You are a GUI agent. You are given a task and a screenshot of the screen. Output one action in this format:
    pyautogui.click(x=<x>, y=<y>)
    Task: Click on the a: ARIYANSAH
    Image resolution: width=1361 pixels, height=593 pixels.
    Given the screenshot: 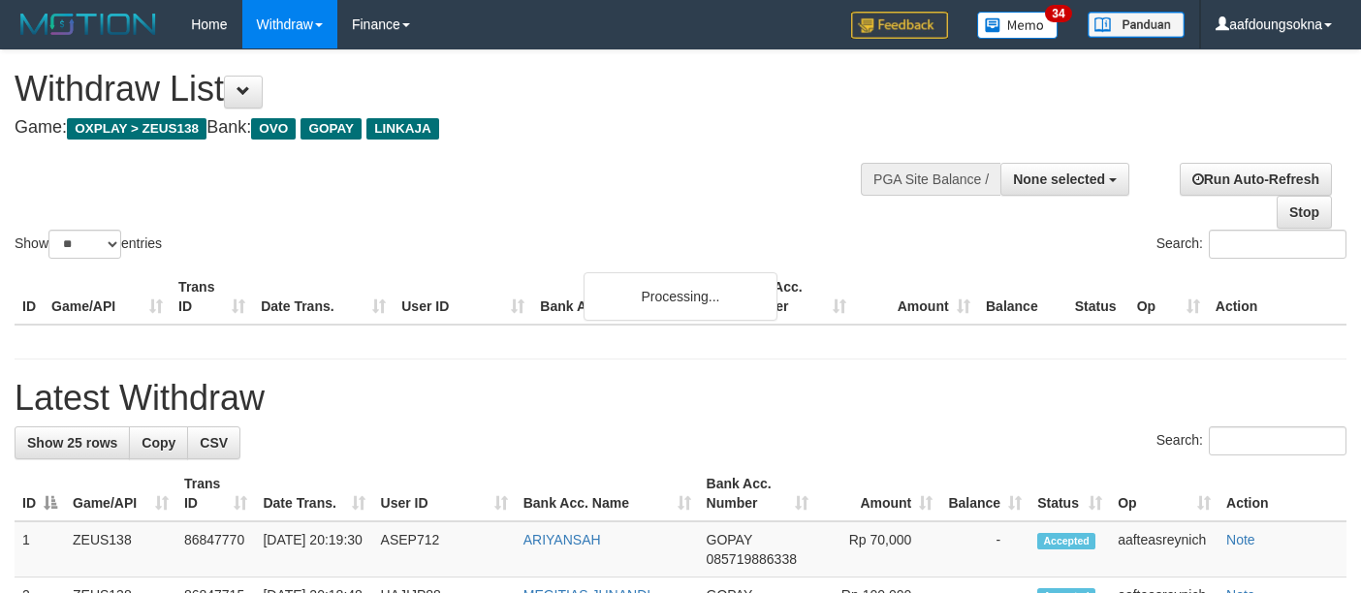 What is the action you would take?
    pyautogui.click(x=562, y=540)
    